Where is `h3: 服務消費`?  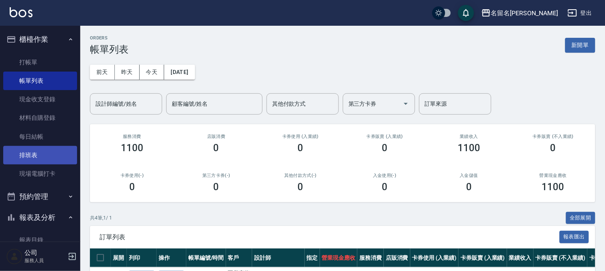 h3: 服務消費 is located at coordinates (132, 136).